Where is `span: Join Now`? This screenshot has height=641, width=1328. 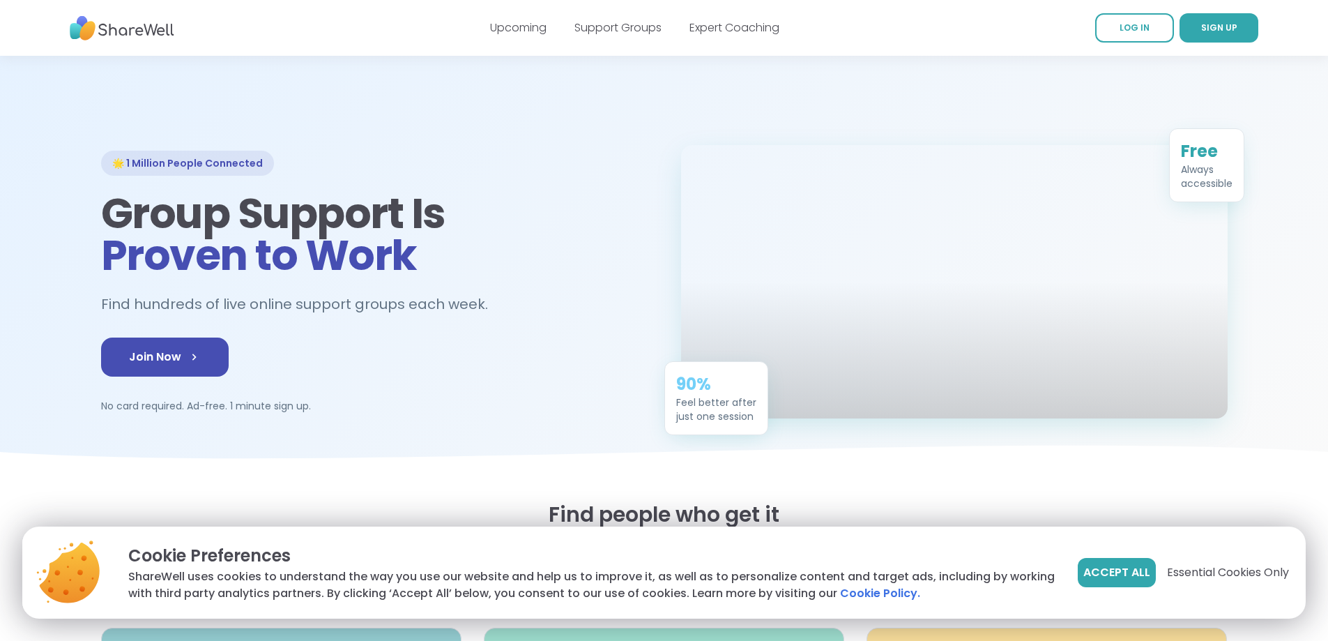
span: Join Now is located at coordinates (164, 357).